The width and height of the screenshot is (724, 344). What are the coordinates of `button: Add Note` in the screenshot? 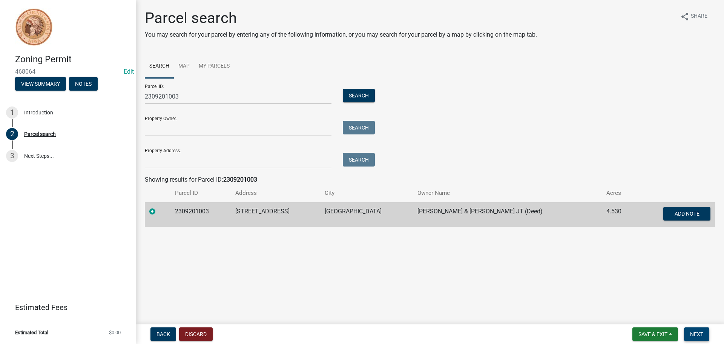 It's located at (687, 213).